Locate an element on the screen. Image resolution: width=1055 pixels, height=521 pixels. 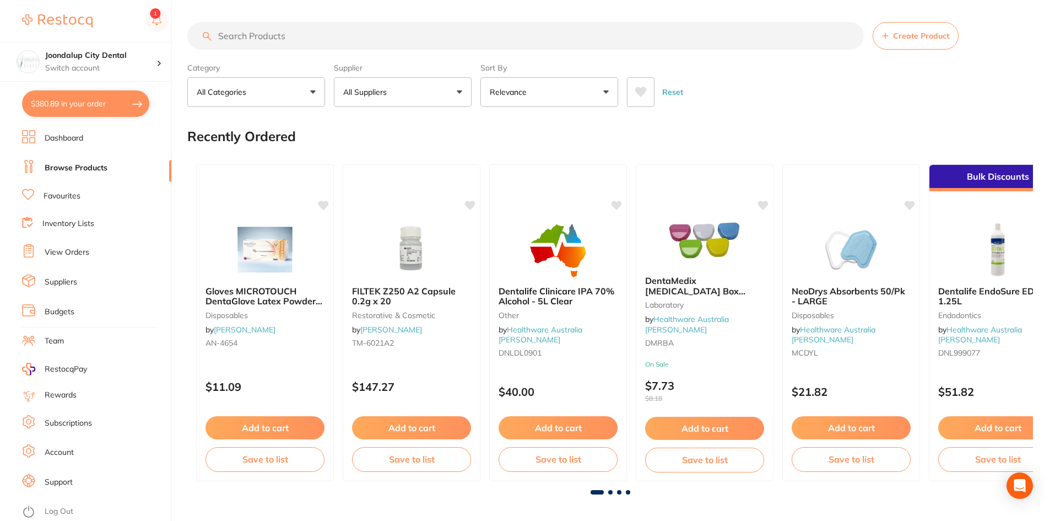
a: View Orders is located at coordinates (67, 252).